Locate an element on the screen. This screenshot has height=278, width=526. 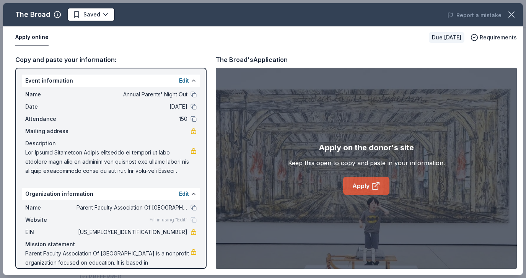
div: Apply on the donor's site is located at coordinates (366, 148).